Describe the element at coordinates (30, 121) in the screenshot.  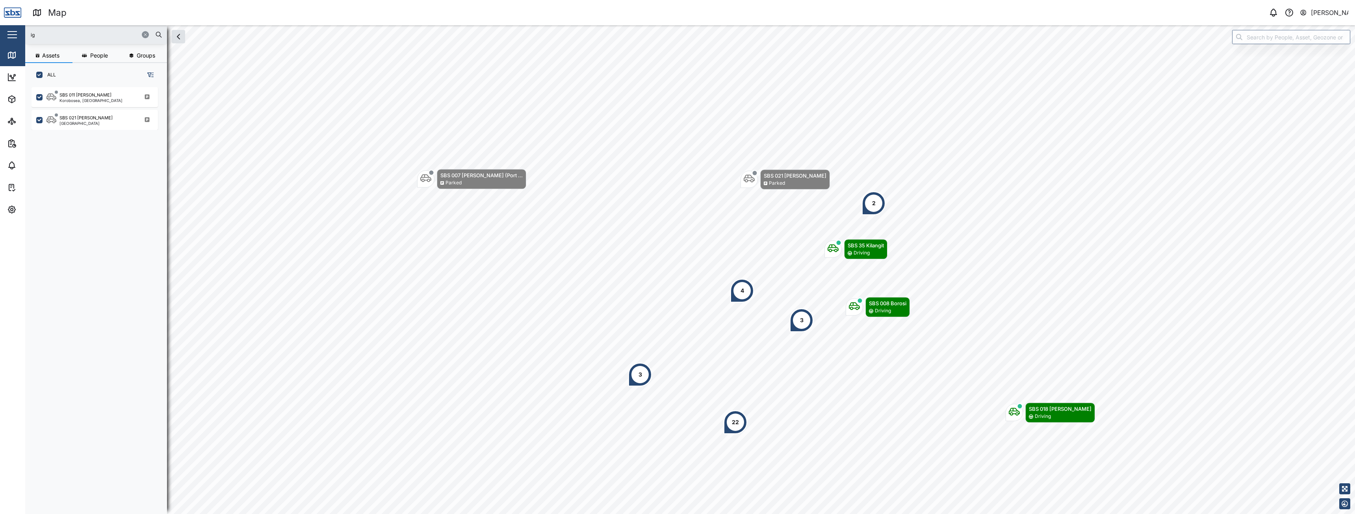
I see `div: Sites` at that location.